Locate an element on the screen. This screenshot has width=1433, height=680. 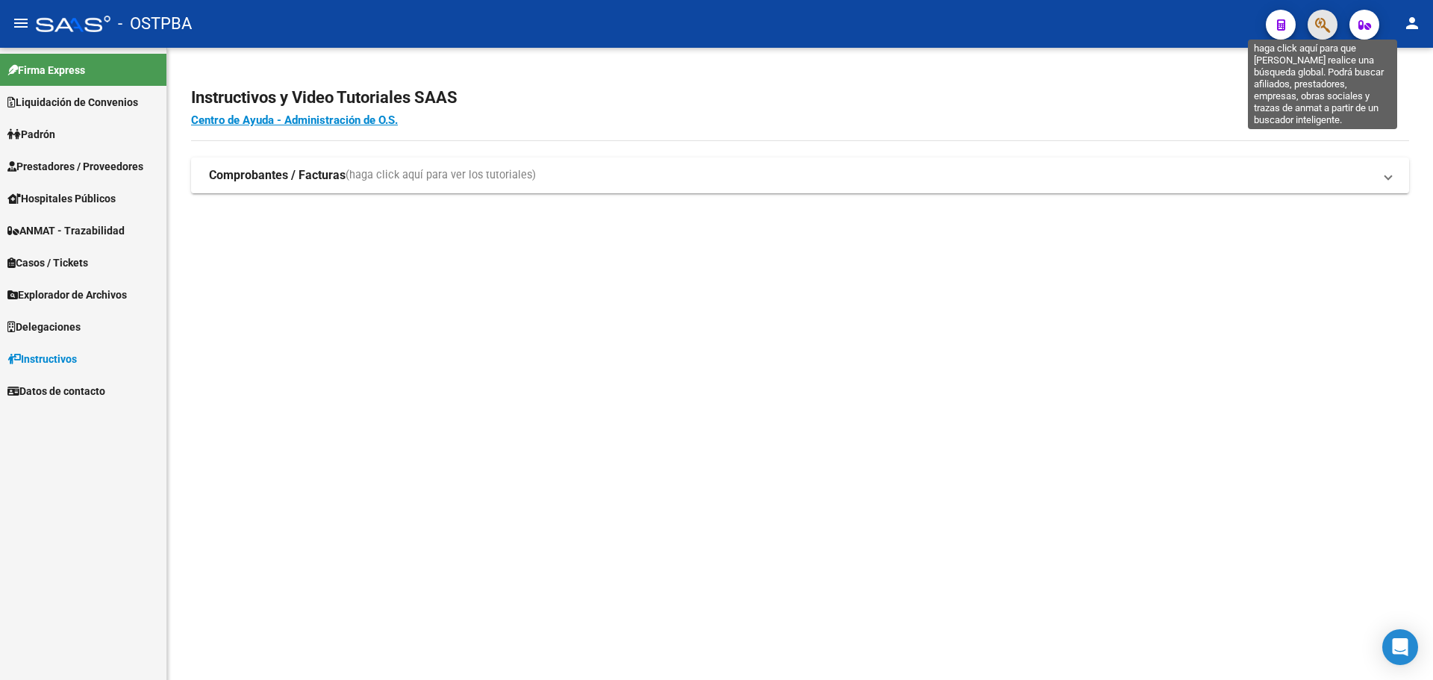
span: Liquidación de Convenios is located at coordinates (72, 102).